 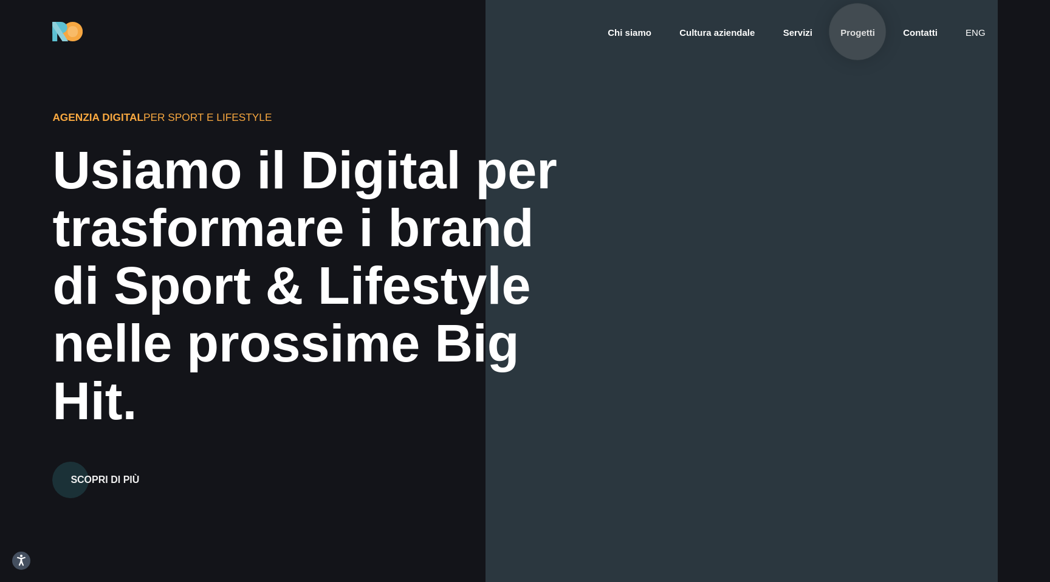 What do you see at coordinates (318, 170) in the screenshot?
I see `div: Usiamo il Digital per` at bounding box center [318, 170].